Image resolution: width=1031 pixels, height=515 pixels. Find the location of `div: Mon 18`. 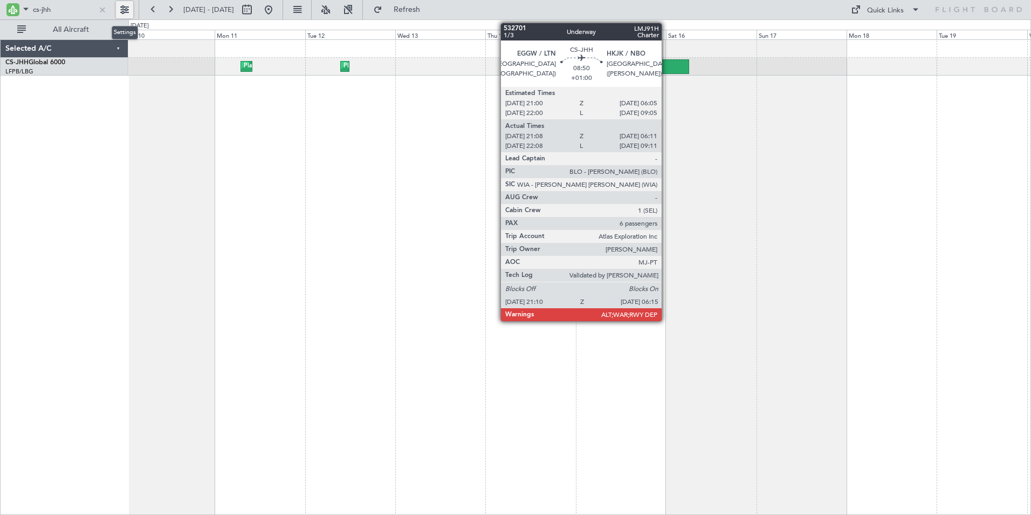

div: Mon 18 is located at coordinates (892, 35).